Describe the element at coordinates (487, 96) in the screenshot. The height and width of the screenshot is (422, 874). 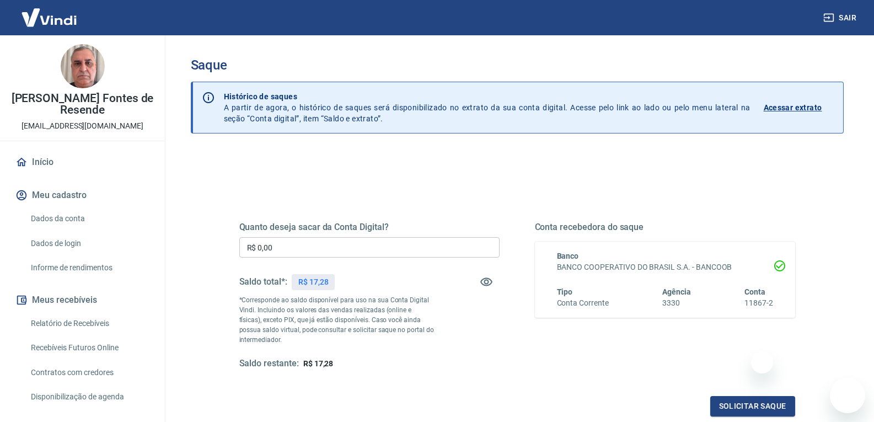
I see `p: Histórico de saques` at that location.